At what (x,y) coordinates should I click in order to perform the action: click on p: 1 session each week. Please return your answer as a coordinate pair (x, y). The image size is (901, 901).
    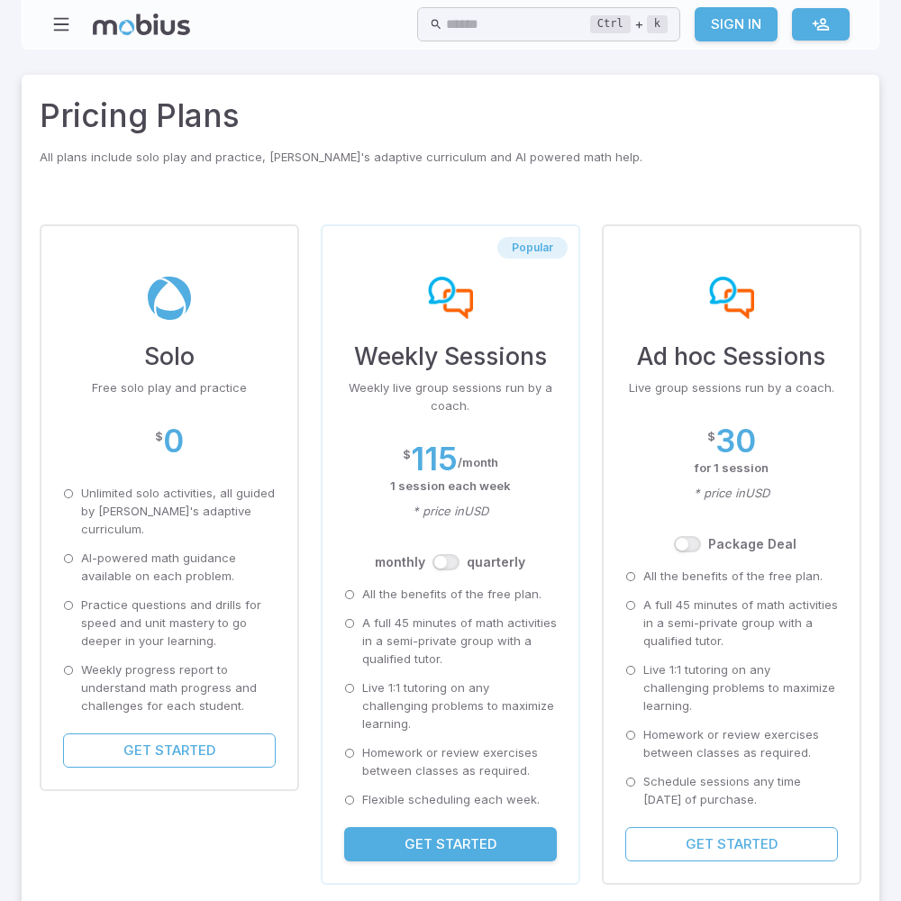
    Looking at the image, I should click on (450, 486).